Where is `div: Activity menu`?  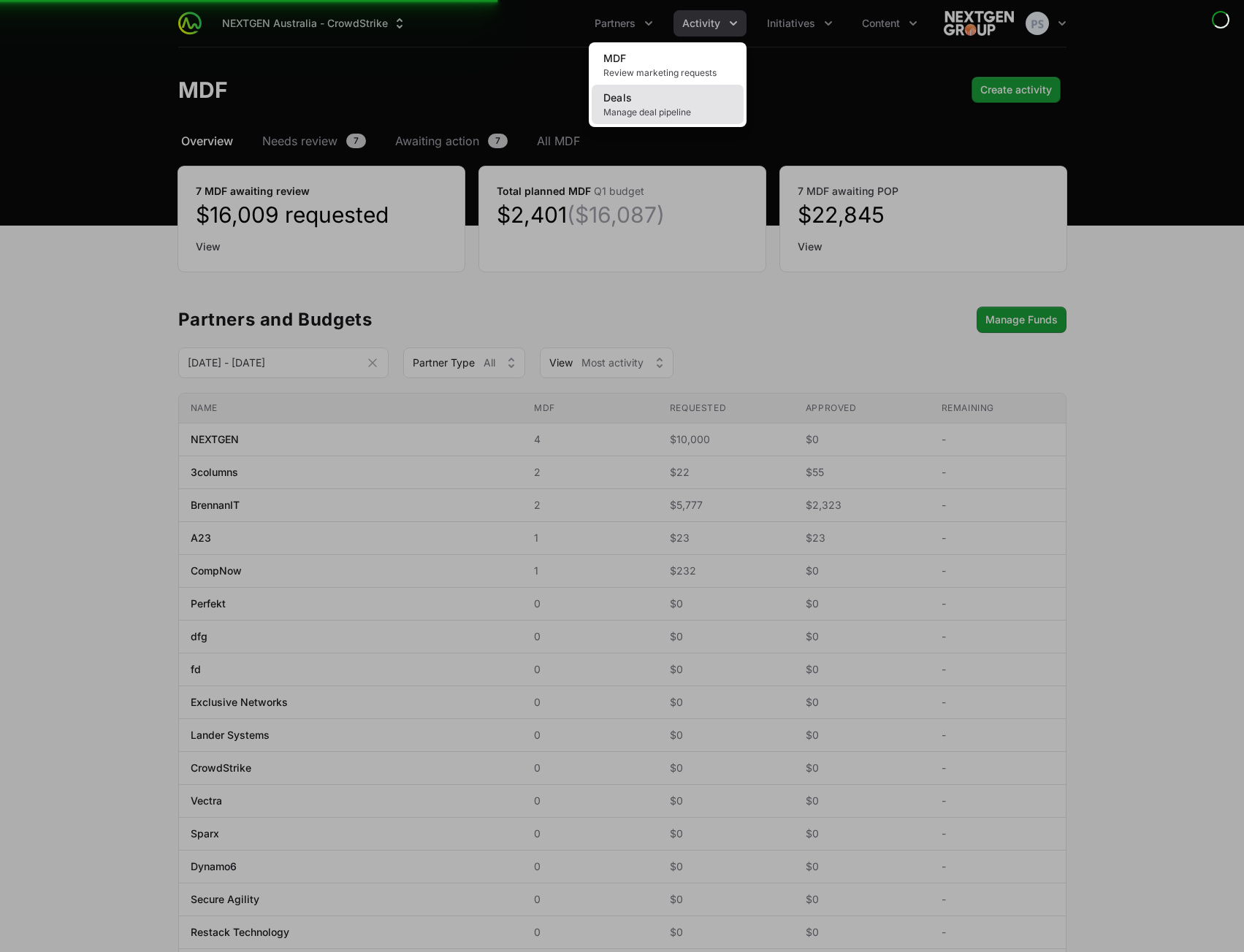
div: Activity menu is located at coordinates (710, 24).